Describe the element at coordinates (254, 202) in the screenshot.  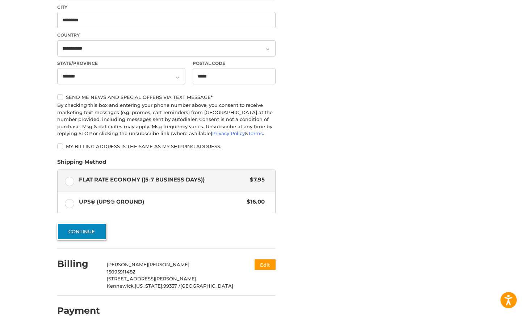
I see `span: $16.00` at that location.